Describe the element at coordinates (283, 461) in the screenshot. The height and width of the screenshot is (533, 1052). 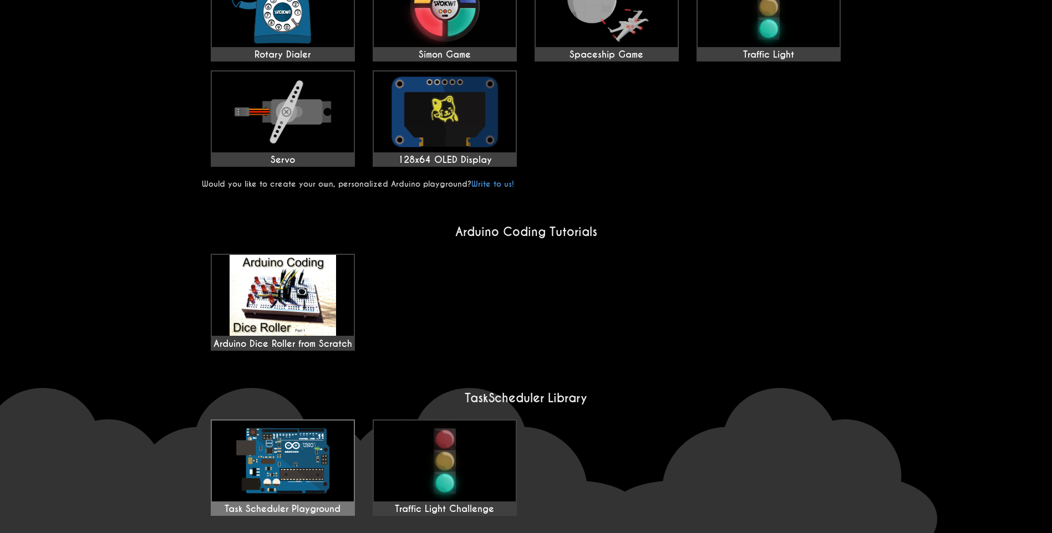
I see `img: Task Scheduler Playground` at that location.